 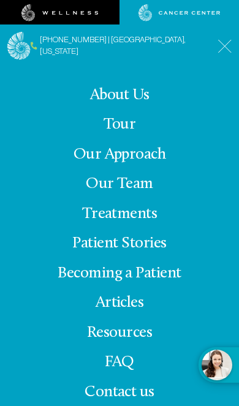 What do you see at coordinates (119, 243) in the screenshot?
I see `a: Patient Stories` at bounding box center [119, 243].